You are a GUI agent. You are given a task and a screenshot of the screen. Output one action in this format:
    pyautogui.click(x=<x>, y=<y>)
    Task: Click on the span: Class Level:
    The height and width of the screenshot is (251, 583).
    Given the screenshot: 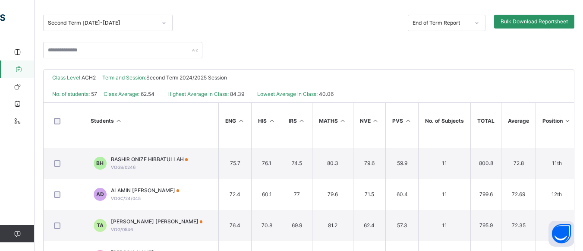 What is the action you would take?
    pyautogui.click(x=67, y=77)
    